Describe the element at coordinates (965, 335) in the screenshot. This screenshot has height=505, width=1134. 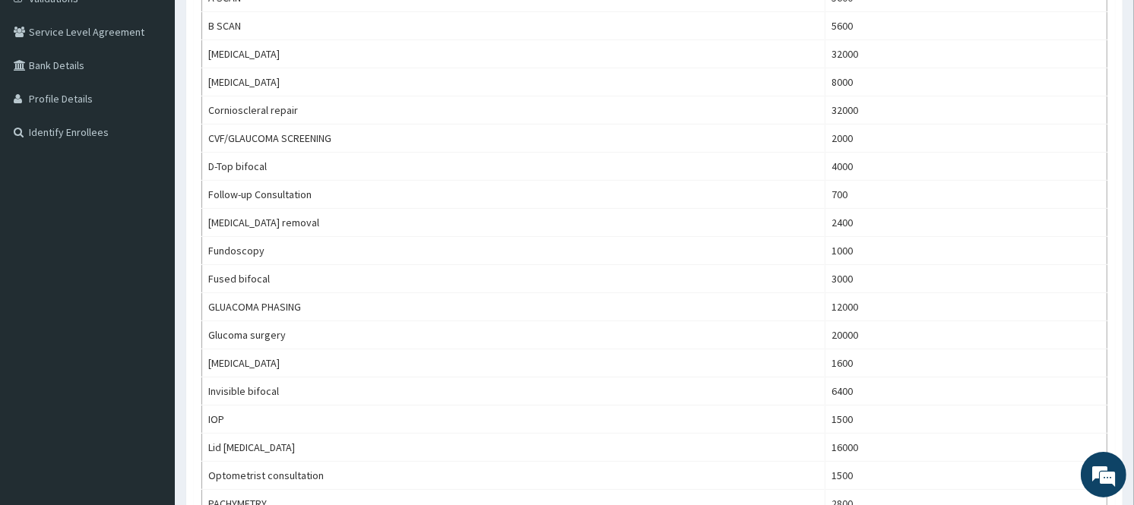
I see `td: 20000` at that location.